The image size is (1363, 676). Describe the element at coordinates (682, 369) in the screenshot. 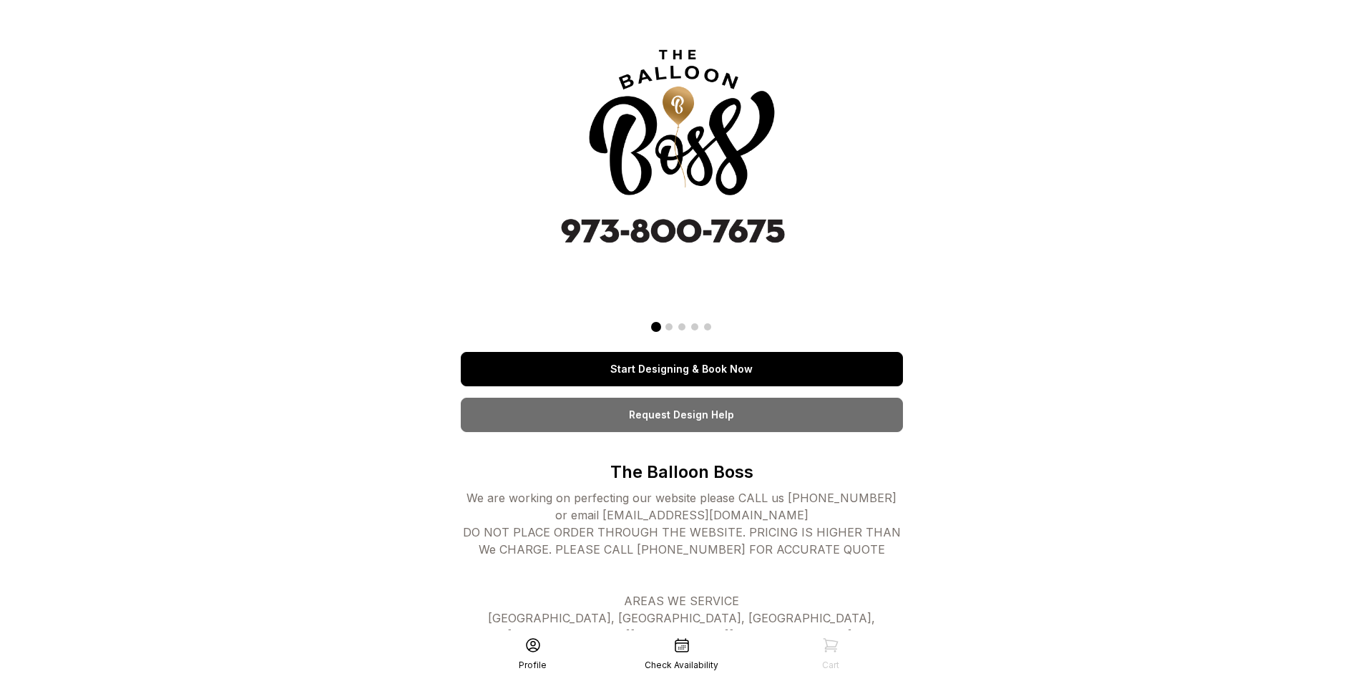

I see `a: Start Designing & Book Now` at that location.